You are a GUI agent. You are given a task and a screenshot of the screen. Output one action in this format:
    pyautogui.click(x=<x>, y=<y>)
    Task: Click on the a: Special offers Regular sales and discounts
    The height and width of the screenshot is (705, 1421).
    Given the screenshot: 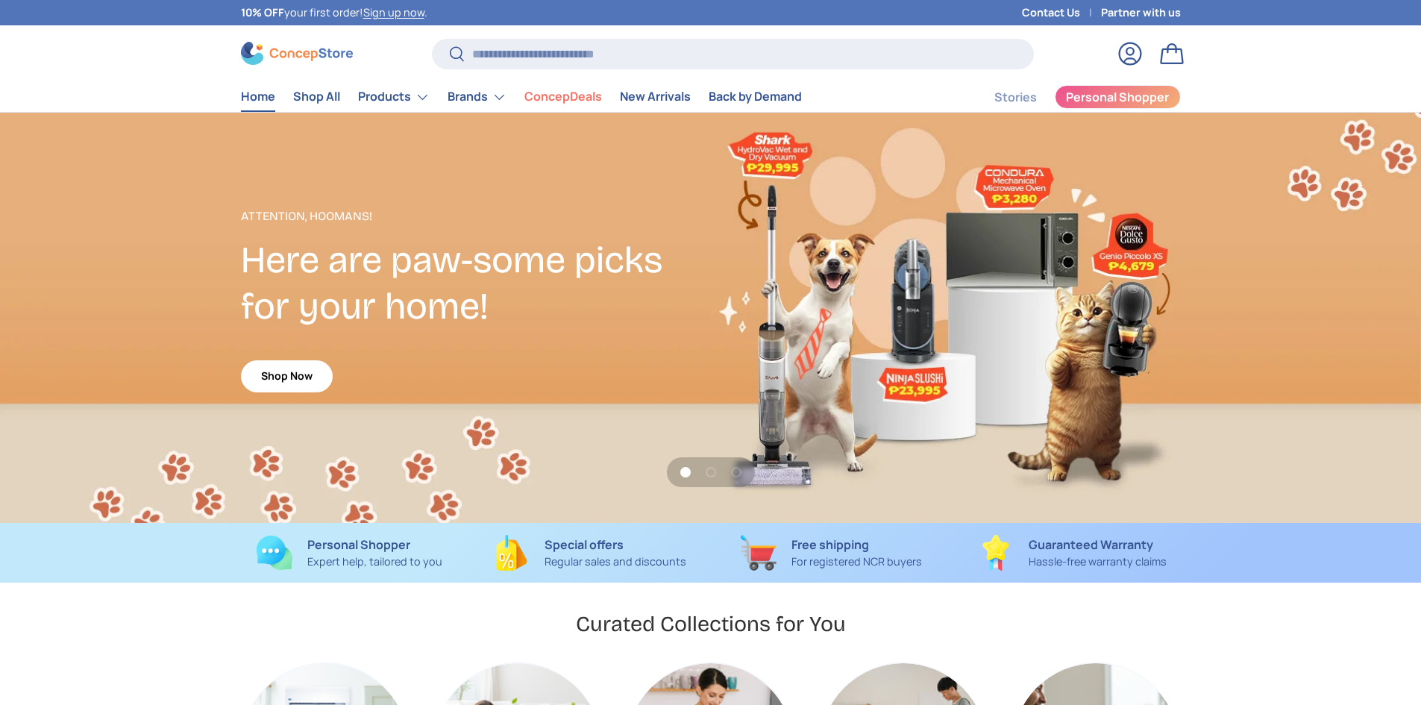 What is the action you would take?
    pyautogui.click(x=590, y=553)
    